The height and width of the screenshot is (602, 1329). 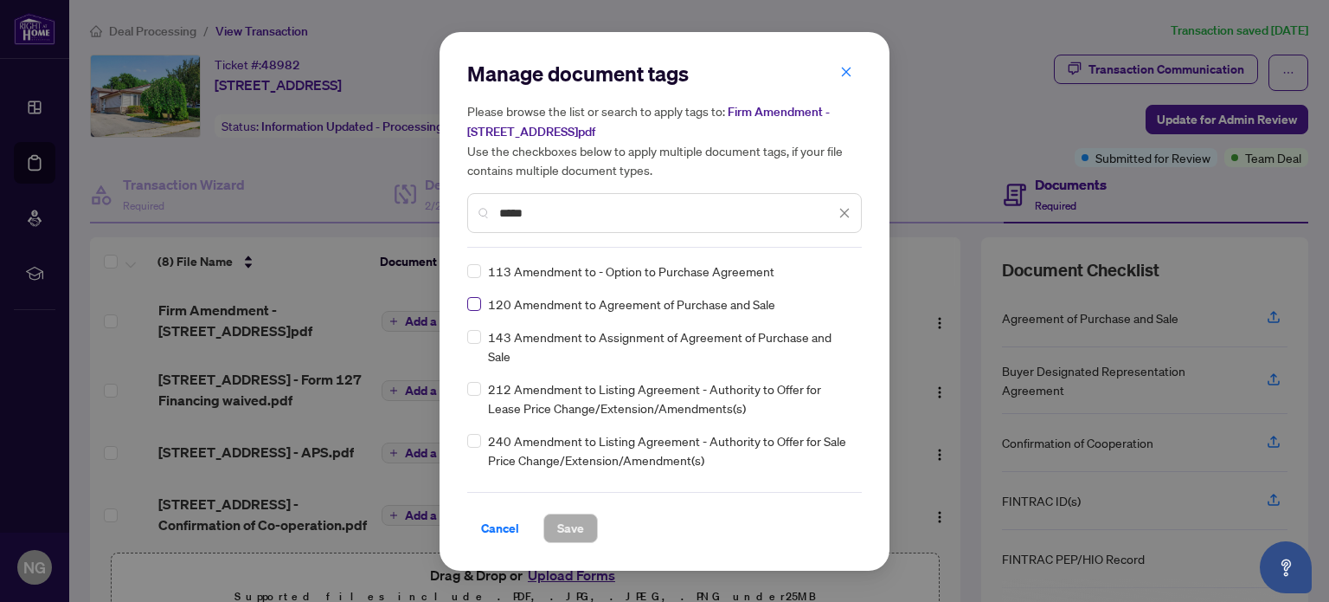 I want to click on button: Save, so click(x=570, y=528).